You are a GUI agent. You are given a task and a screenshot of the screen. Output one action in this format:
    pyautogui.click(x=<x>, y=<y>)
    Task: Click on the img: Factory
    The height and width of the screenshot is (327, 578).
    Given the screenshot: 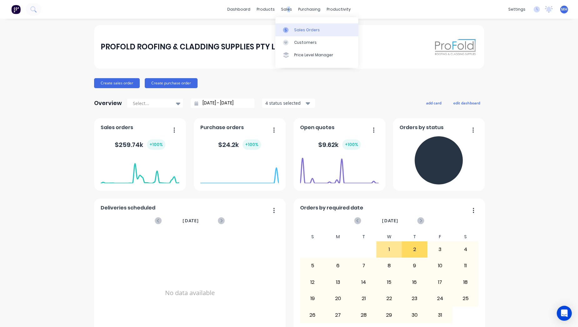 What is the action you would take?
    pyautogui.click(x=16, y=9)
    